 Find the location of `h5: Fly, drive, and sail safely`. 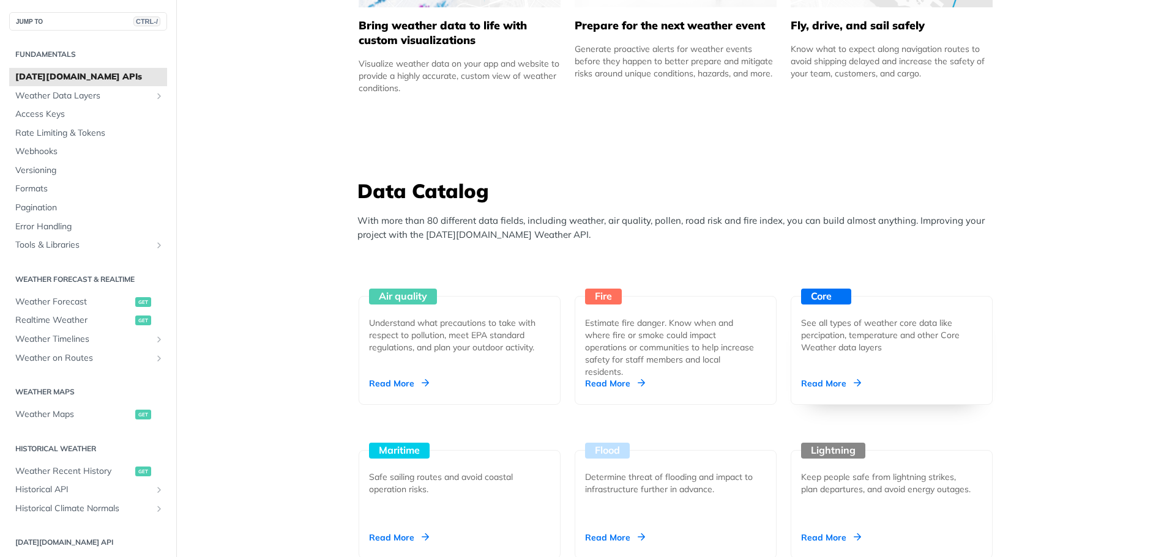

h5: Fly, drive, and sail safely is located at coordinates (892, 26).